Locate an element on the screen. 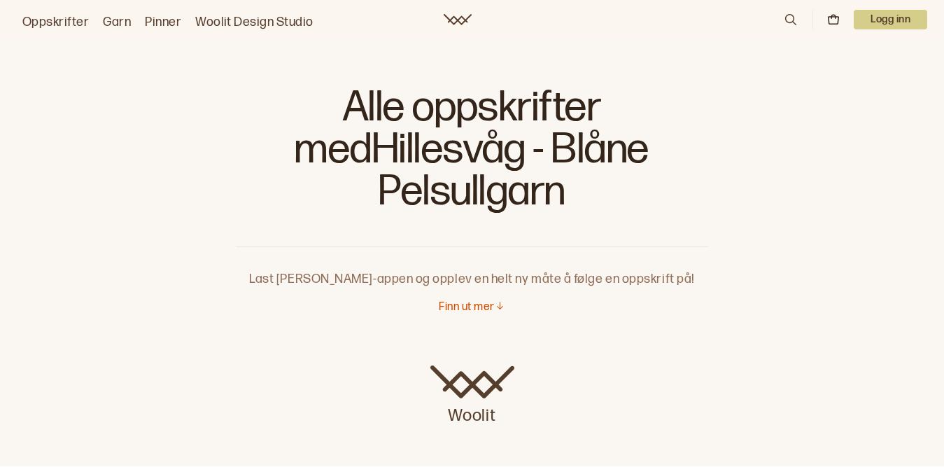 The width and height of the screenshot is (944, 467). a: Oppskrifter is located at coordinates (55, 22).